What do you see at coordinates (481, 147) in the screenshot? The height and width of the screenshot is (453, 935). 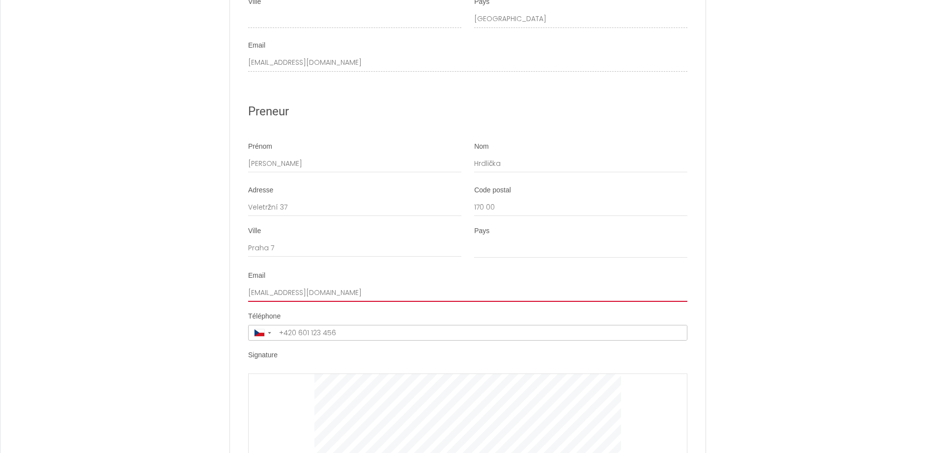 I see `label: Nom` at bounding box center [481, 147].